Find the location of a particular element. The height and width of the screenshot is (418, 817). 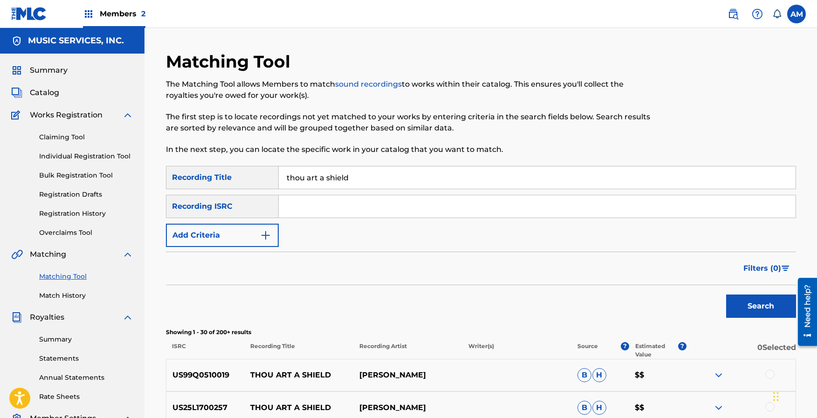

a: Summary is located at coordinates (86, 339).